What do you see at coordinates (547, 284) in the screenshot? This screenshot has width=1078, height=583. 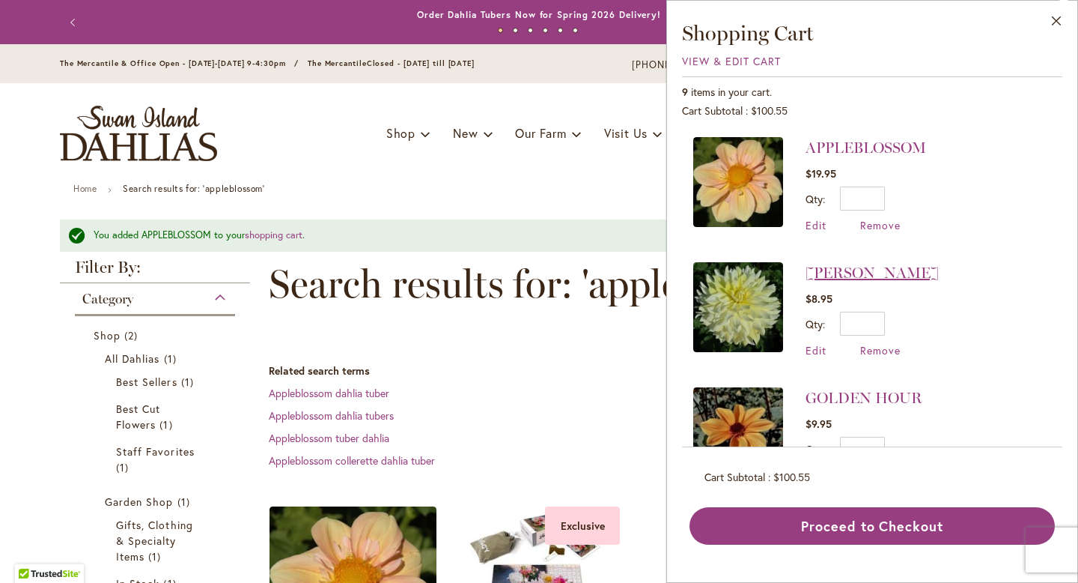 I see `span: Search results for: 'appleblossom'` at bounding box center [547, 284].